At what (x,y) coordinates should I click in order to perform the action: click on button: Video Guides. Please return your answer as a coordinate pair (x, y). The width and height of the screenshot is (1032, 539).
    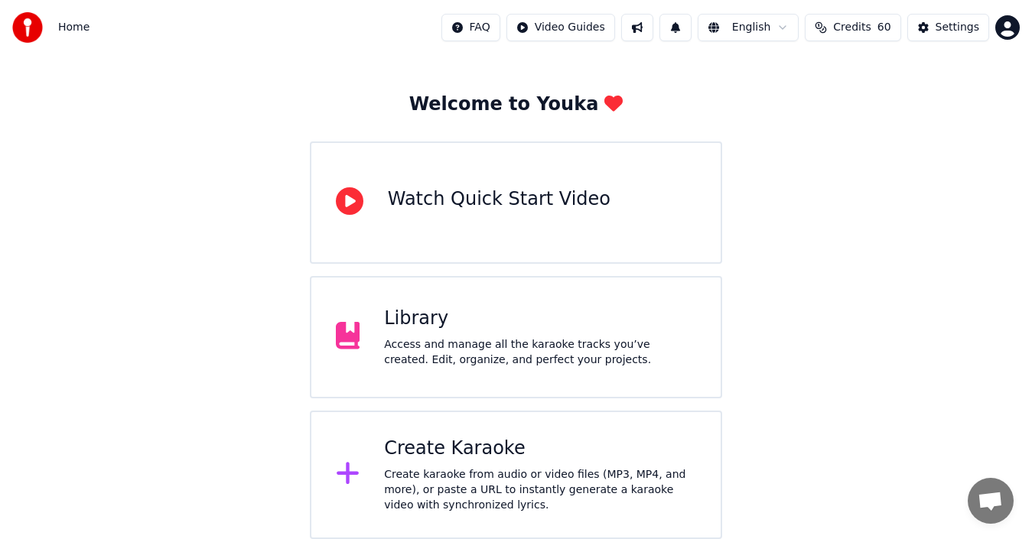
    Looking at the image, I should click on (561, 28).